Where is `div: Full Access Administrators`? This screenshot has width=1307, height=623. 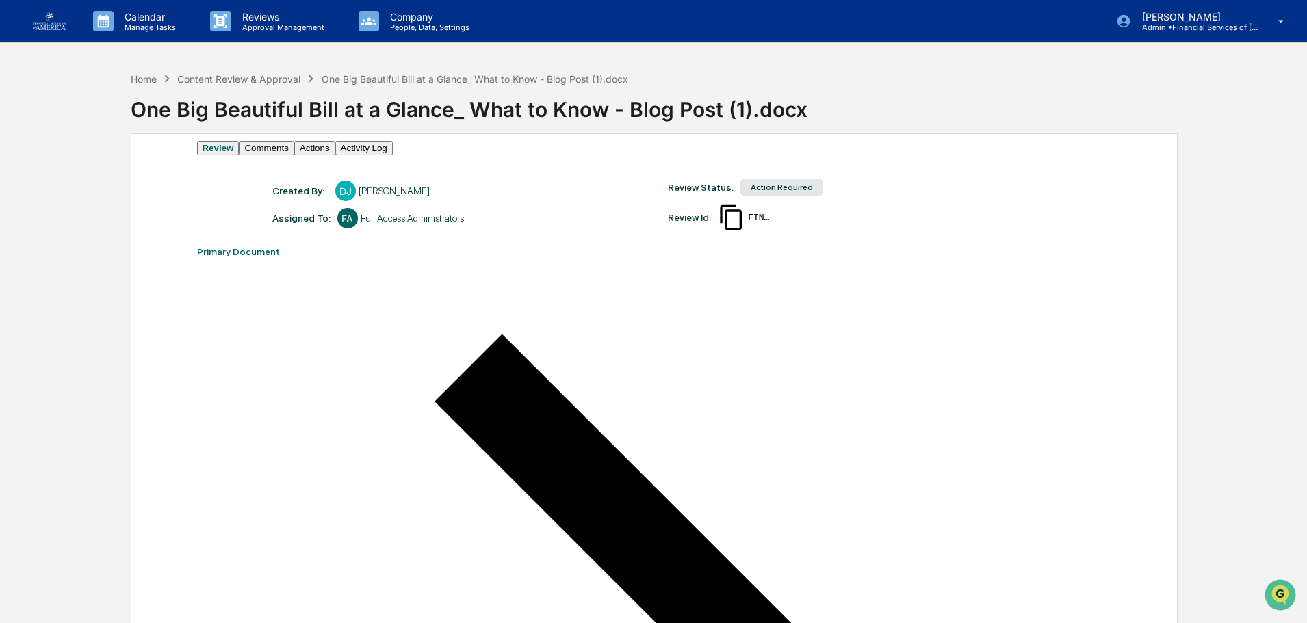 div: Full Access Administrators is located at coordinates (412, 218).